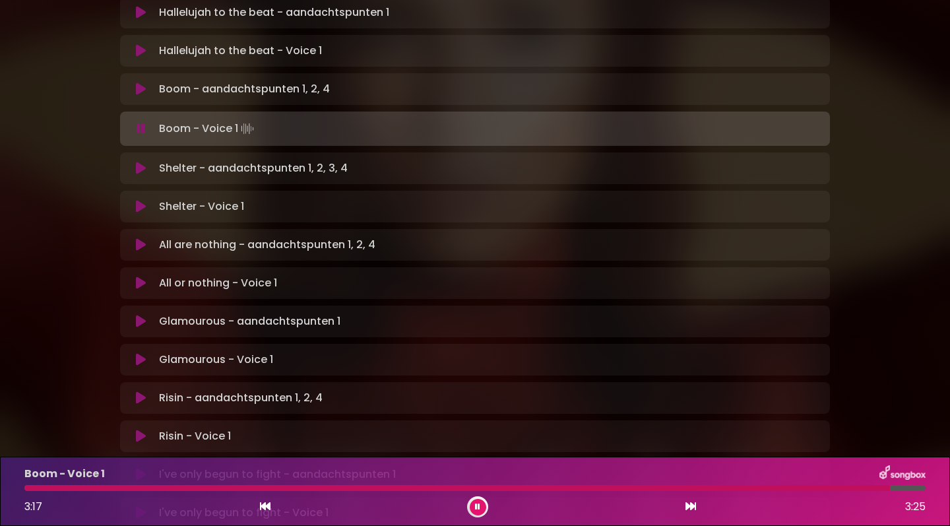 The width and height of the screenshot is (950, 526). Describe the element at coordinates (33, 506) in the screenshot. I see `span: 3:17` at that location.